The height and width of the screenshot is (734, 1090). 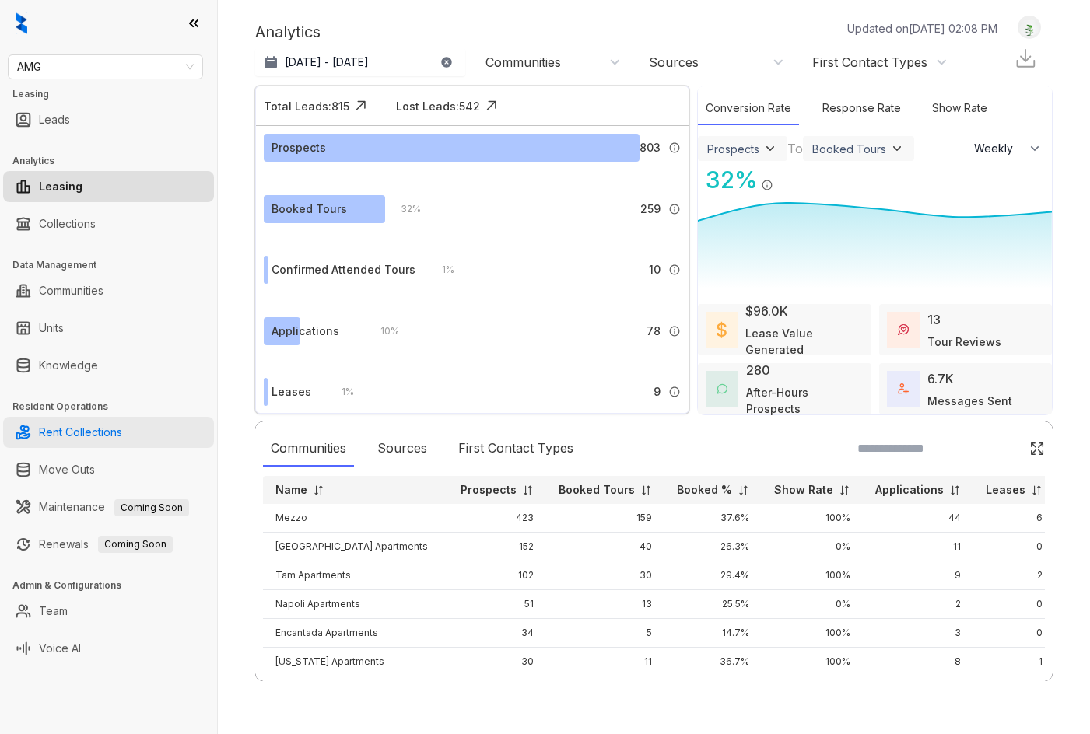 What do you see at coordinates (106, 545) in the screenshot?
I see `a: RenewalsComing Soon` at bounding box center [106, 545].